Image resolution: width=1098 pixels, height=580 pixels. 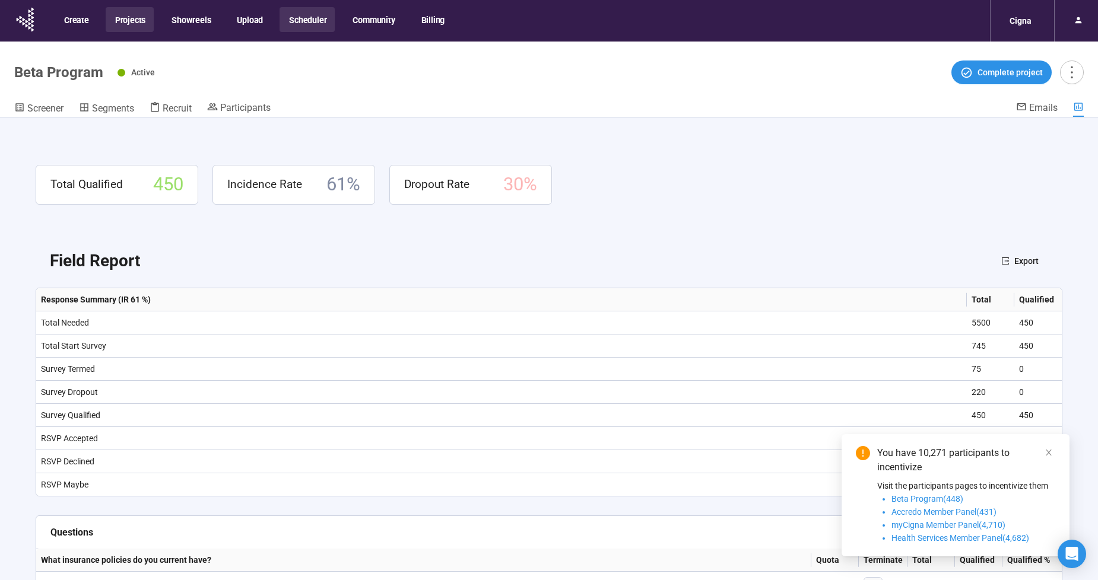 What do you see at coordinates (1032, 560) in the screenshot?
I see `th: Qualified %` at bounding box center [1032, 560].